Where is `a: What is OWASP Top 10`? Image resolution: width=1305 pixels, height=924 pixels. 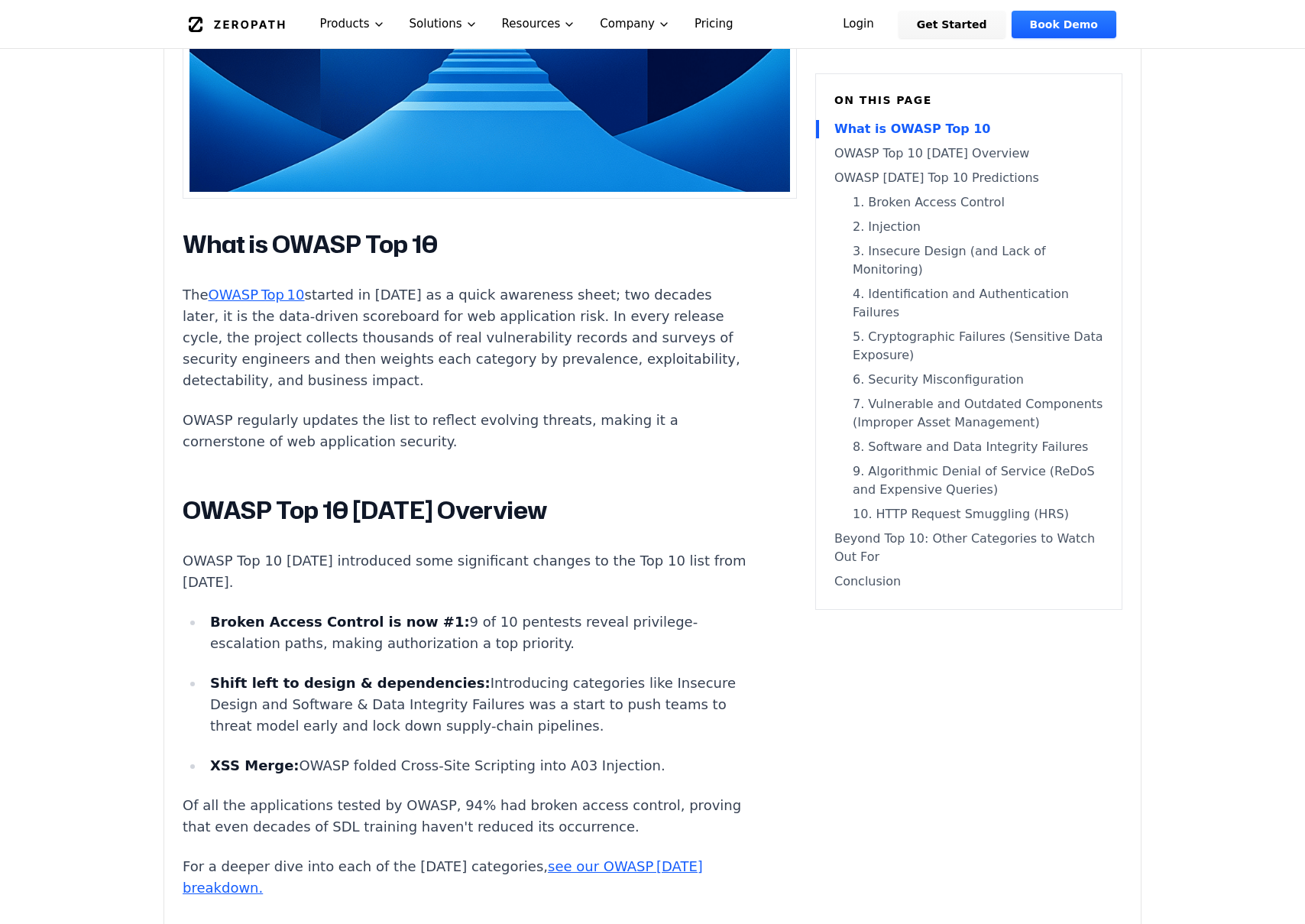
a: What is OWASP Top 10 is located at coordinates (969, 129).